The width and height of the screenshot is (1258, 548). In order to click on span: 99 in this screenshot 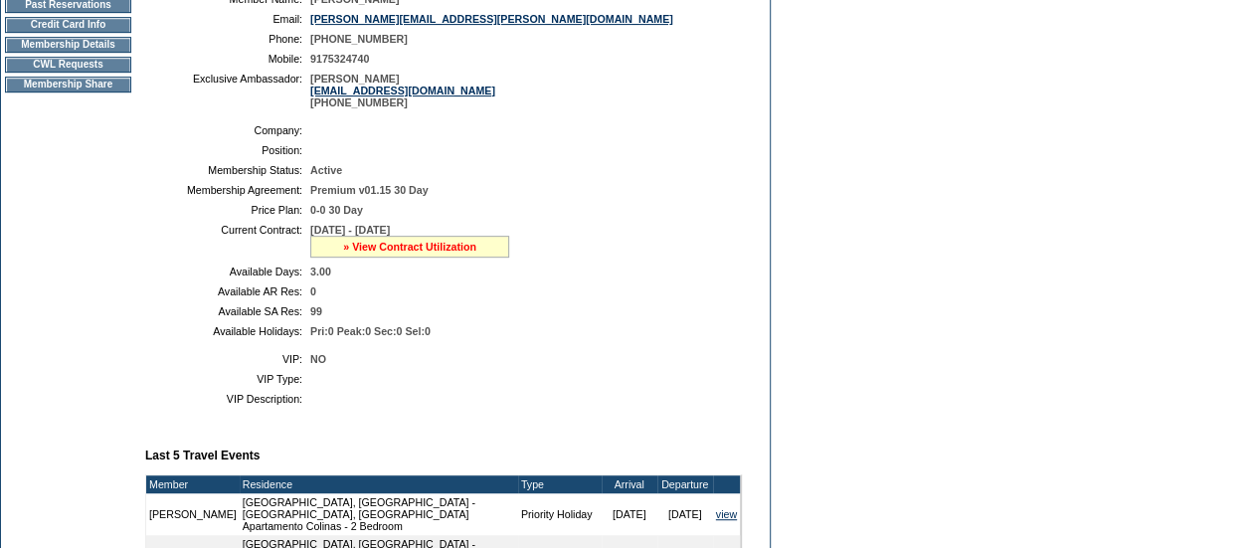, I will do `click(316, 311)`.